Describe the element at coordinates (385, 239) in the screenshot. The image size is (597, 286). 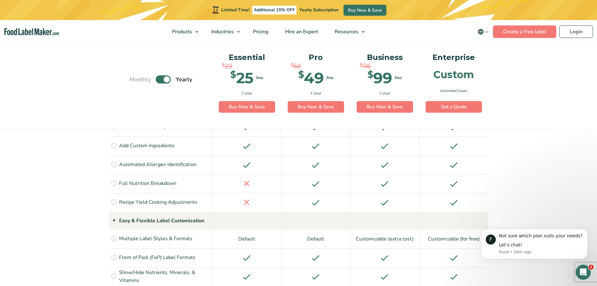
I see `div: Customizable (extra cost)` at that location.